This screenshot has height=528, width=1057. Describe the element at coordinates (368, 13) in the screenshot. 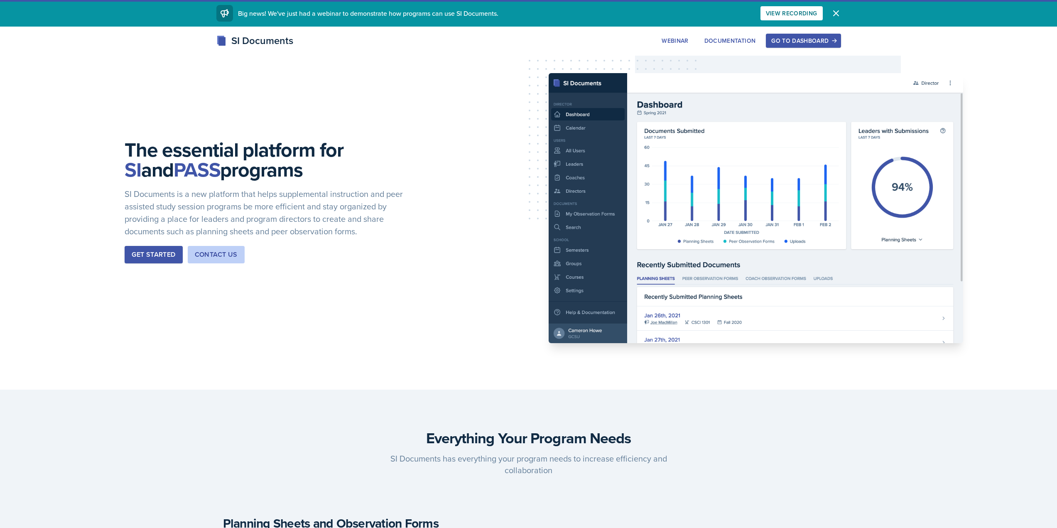

I see `span: Big news! We've just had a webinar to demonstrate how programs can use SI Documents.` at that location.